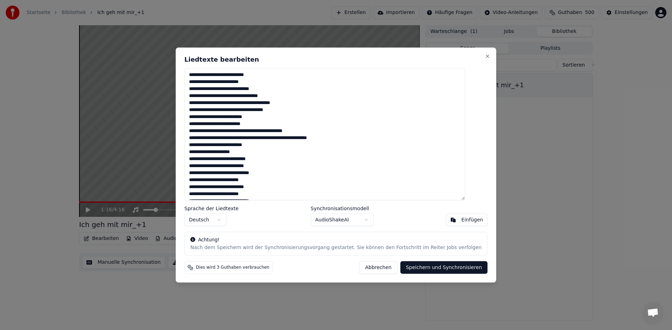 The image size is (672, 330). What do you see at coordinates (342, 208) in the screenshot?
I see `label: Synchronisationsmodell` at bounding box center [342, 208].